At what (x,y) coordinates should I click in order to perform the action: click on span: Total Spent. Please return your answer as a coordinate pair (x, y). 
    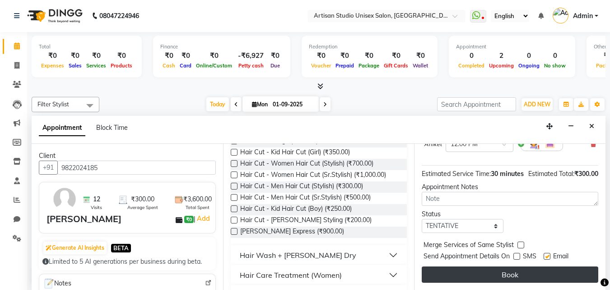
    Looking at the image, I should click on (197, 207).